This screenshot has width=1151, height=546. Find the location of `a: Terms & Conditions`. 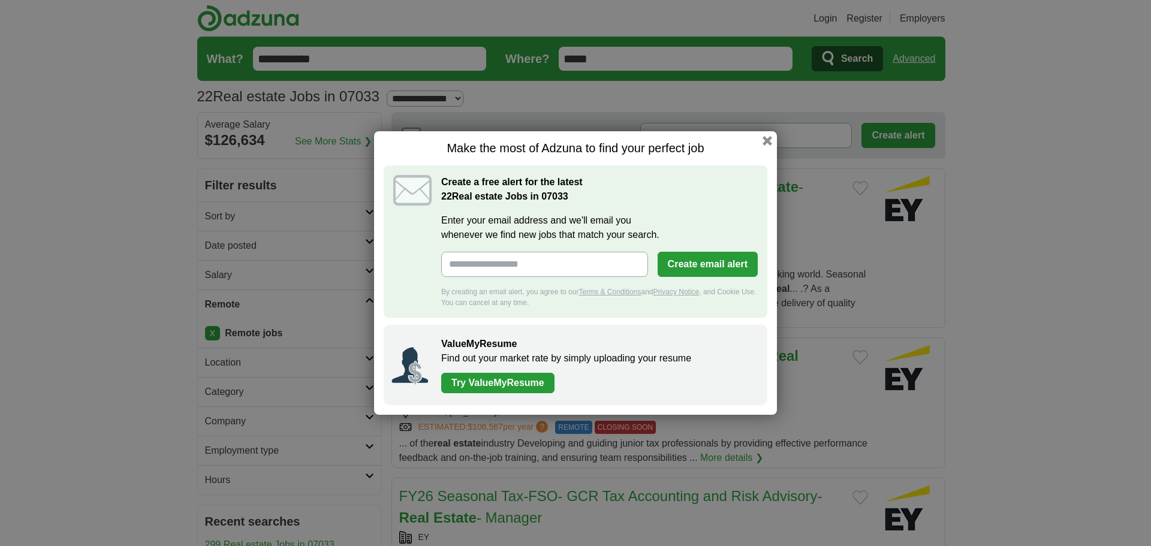

a: Terms & Conditions is located at coordinates (609, 292).